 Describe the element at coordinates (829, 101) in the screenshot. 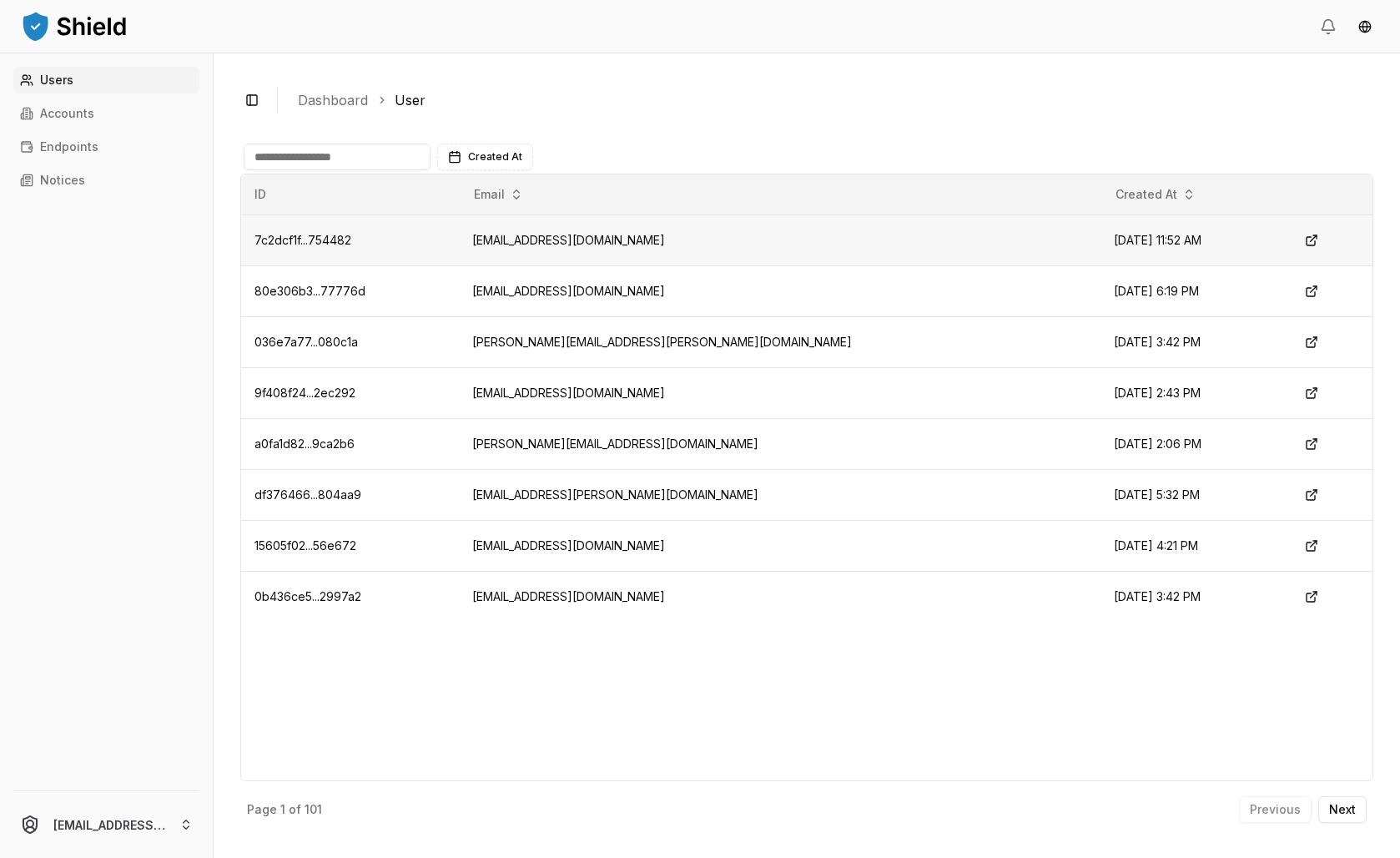

I see `nav: breadcrumb` at that location.